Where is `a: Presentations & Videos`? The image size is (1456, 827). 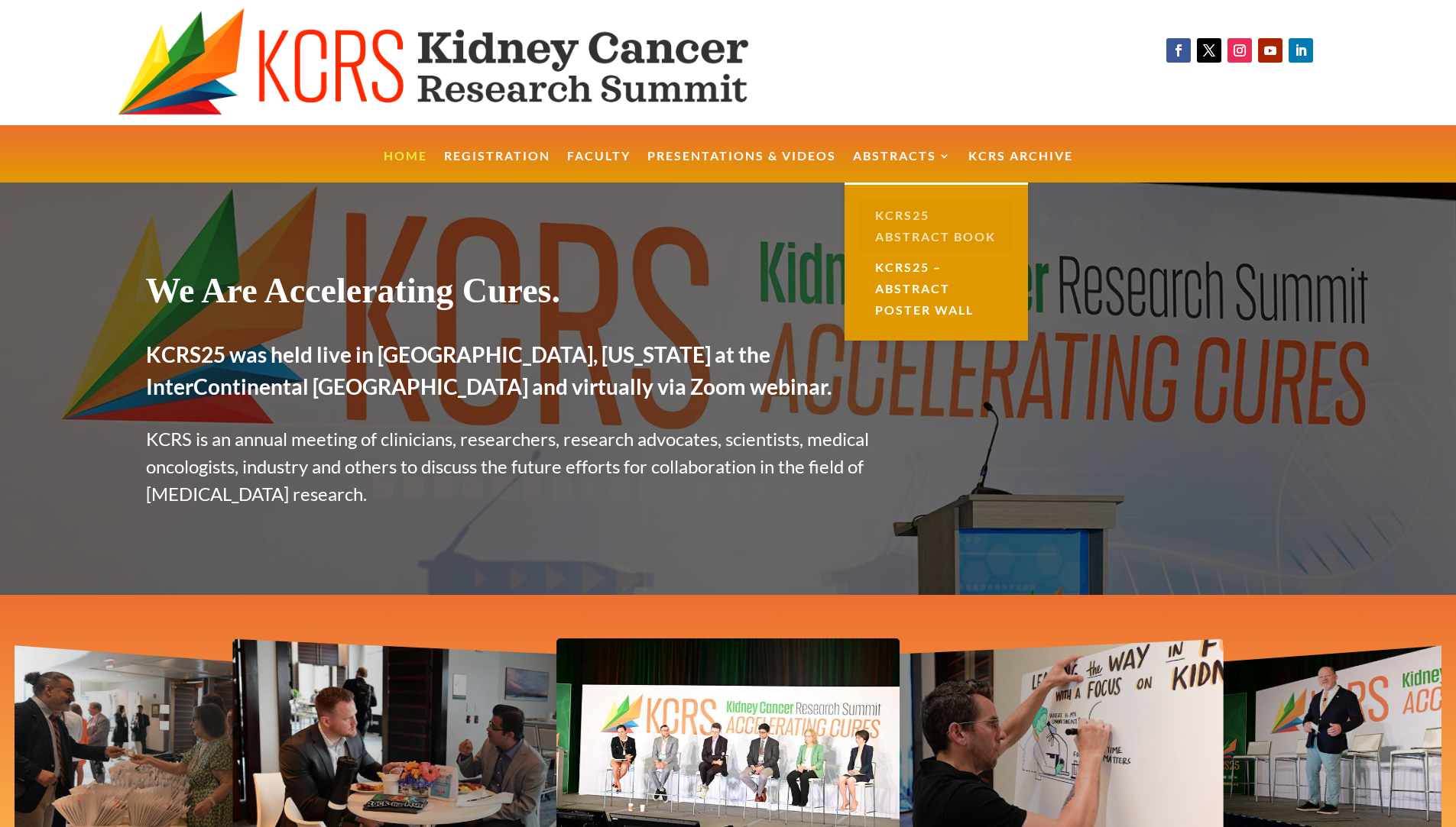
a: Presentations & Videos is located at coordinates (741, 167).